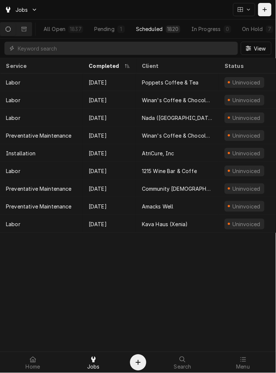  Describe the element at coordinates (177, 100) in the screenshot. I see `div: Winan's Coffee & Chocolate (Wapakoneta)` at that location.